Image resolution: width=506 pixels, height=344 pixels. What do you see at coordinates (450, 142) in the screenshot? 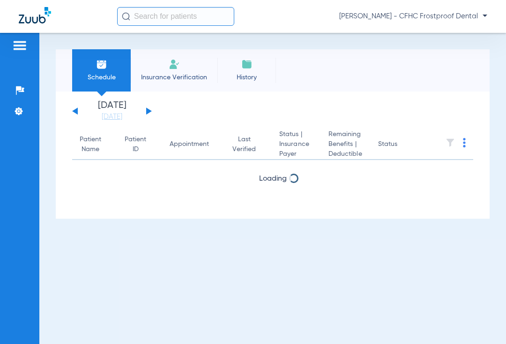
I see `img: filter.svg` at bounding box center [450, 142].